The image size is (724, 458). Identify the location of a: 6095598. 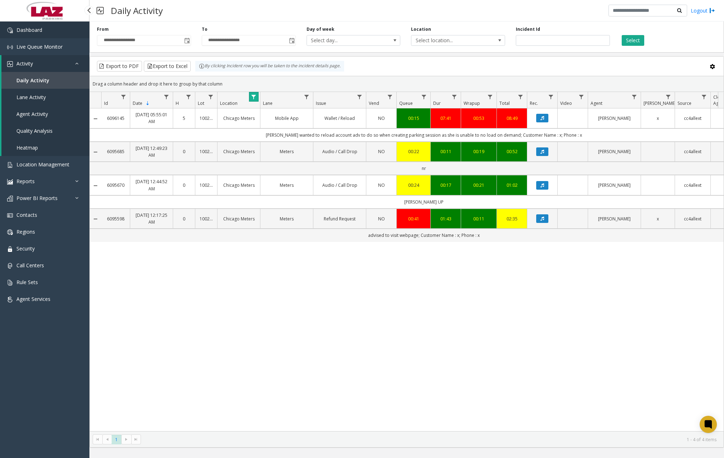
(116, 219).